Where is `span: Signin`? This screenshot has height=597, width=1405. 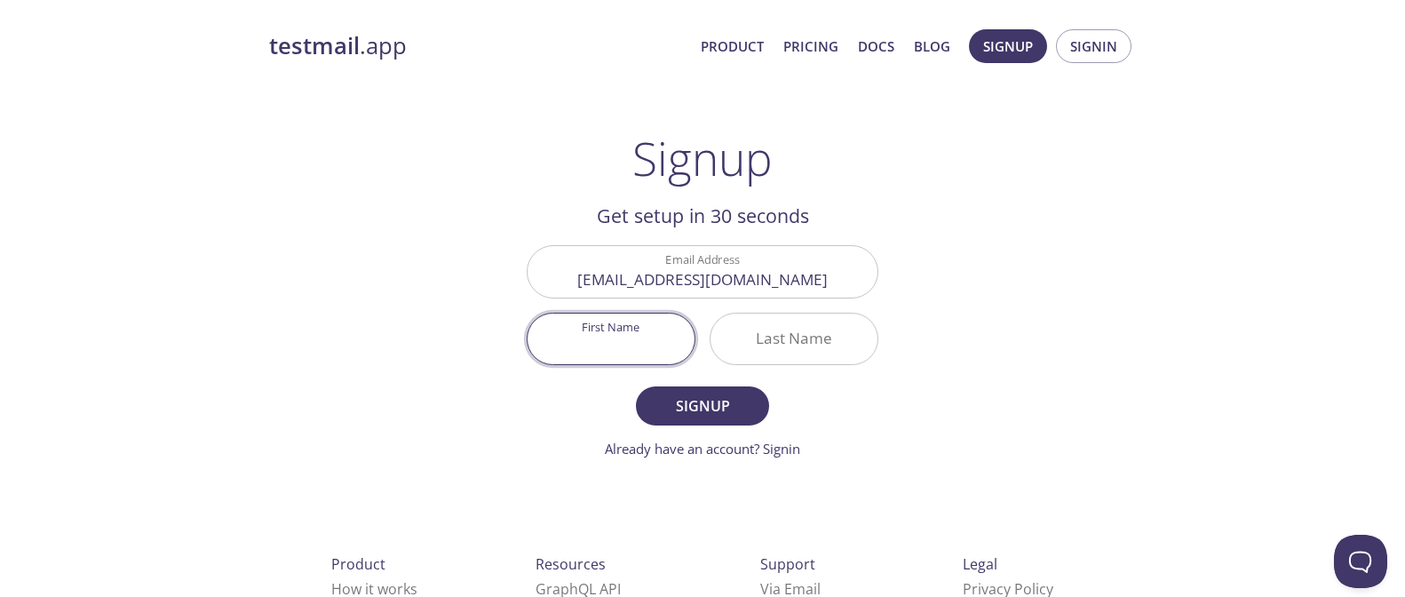 span: Signin is located at coordinates (1094, 46).